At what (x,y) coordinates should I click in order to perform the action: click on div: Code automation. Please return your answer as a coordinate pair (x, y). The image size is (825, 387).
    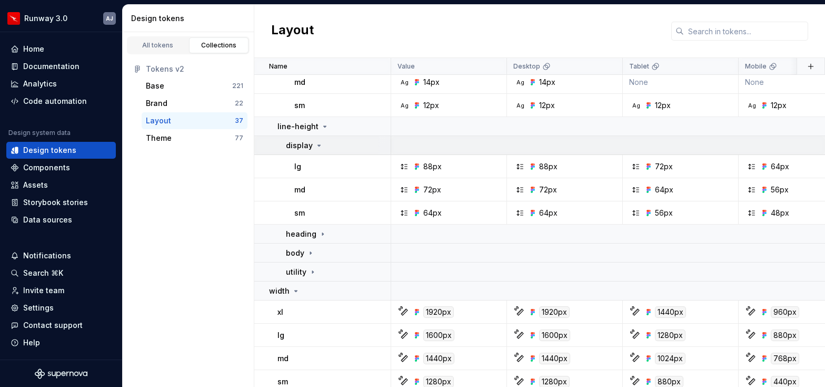
    Looking at the image, I should click on (55, 101).